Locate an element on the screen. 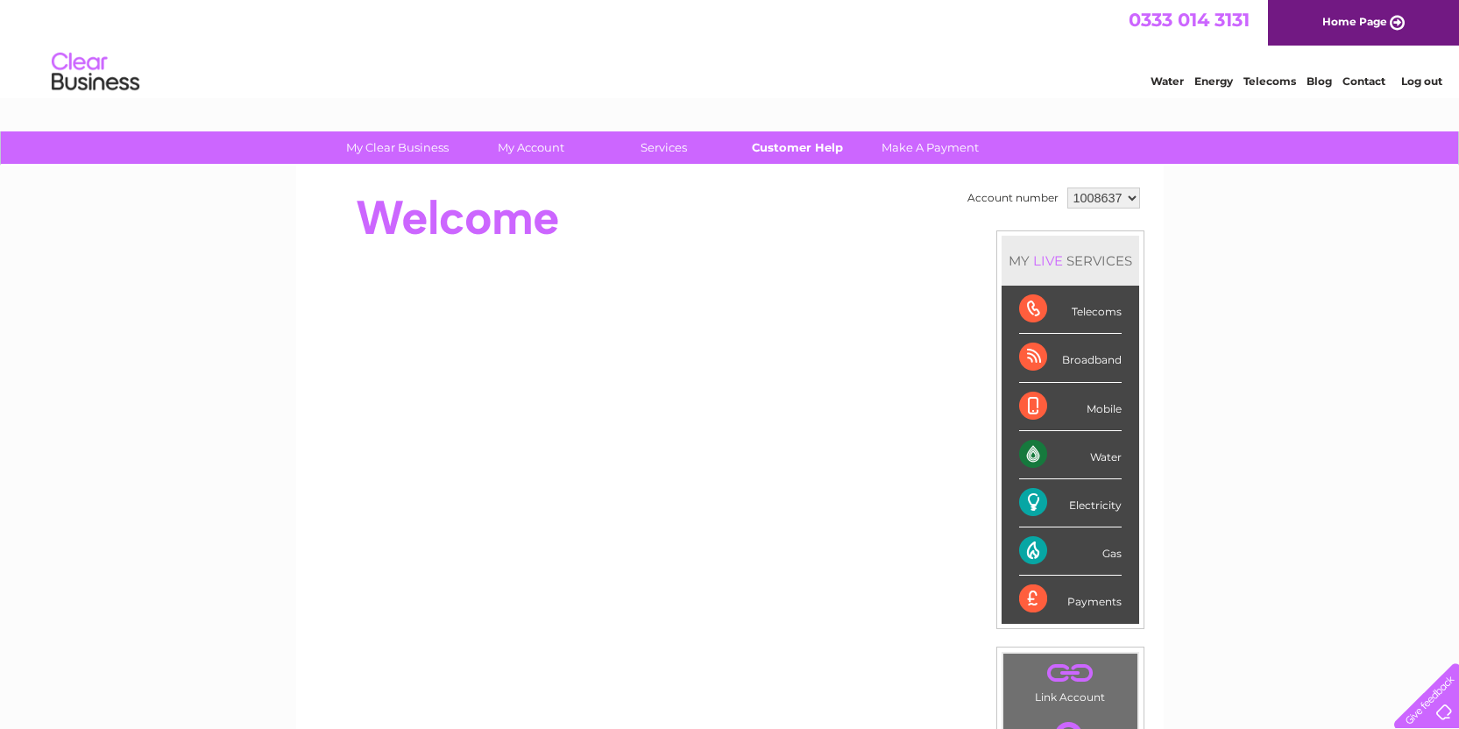 The image size is (1459, 729). a: Customer Help is located at coordinates (796, 147).